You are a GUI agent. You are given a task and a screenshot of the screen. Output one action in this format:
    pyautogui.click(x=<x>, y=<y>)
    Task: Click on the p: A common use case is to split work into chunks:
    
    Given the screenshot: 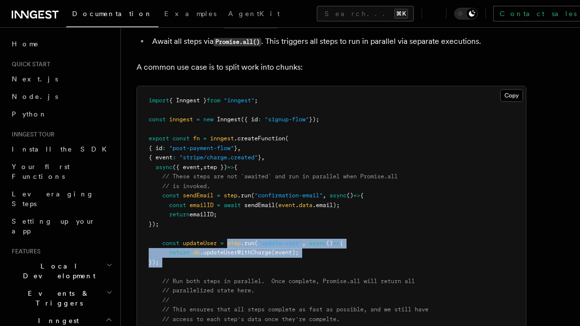 What is the action you would take?
    pyautogui.click(x=331, y=67)
    